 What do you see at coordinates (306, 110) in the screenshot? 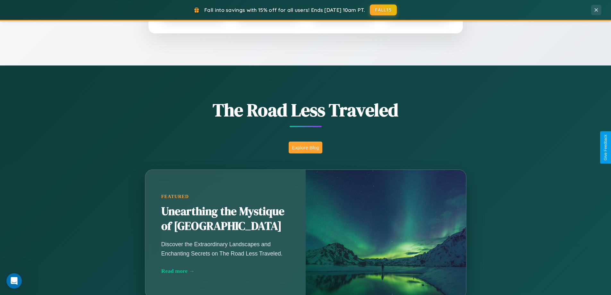
I see `h1: The Road Less Traveled` at bounding box center [306, 110].